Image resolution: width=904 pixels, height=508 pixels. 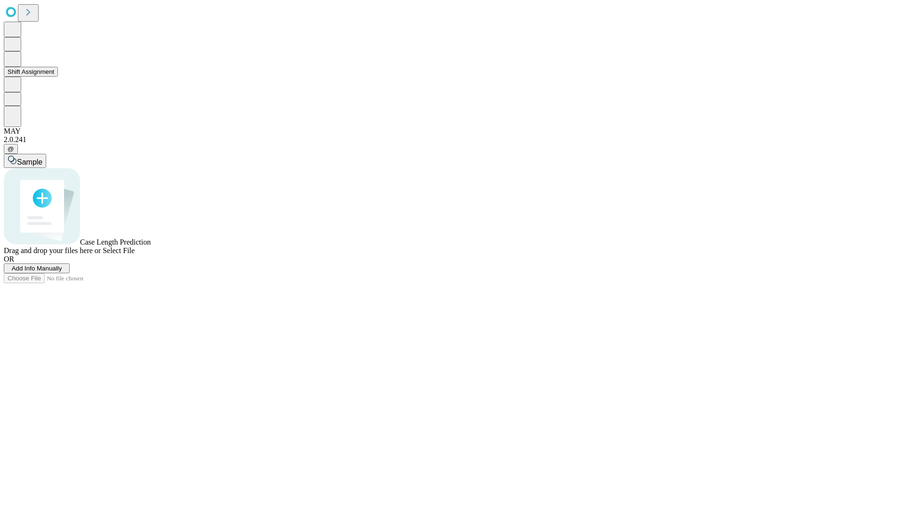 What do you see at coordinates (25, 161) in the screenshot?
I see `button: Sample` at bounding box center [25, 161].